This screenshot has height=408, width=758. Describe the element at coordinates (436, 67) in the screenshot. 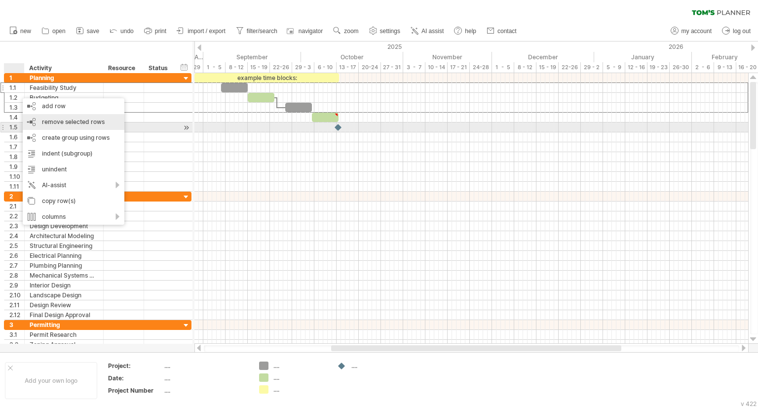

I see `div: 10 - 14` at that location.